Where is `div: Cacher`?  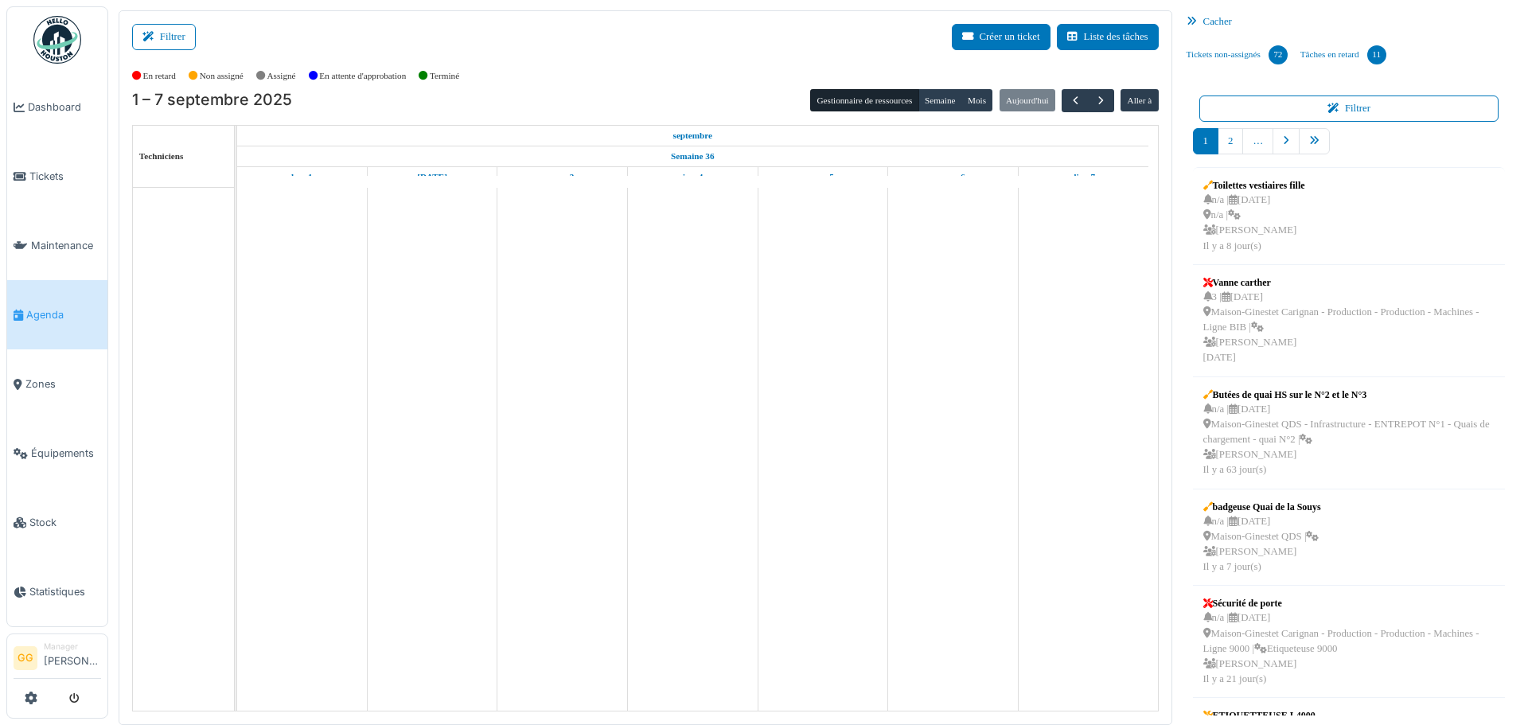 div: Cacher is located at coordinates (1349, 21).